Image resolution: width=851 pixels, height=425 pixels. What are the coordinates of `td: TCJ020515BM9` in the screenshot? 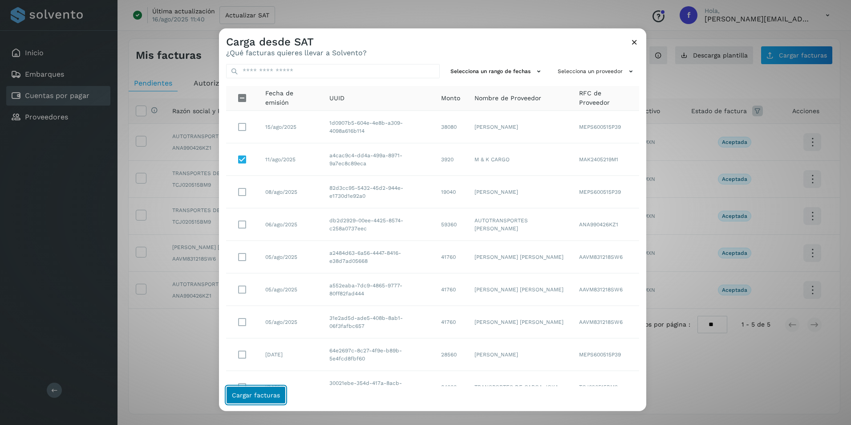 It's located at (605, 387).